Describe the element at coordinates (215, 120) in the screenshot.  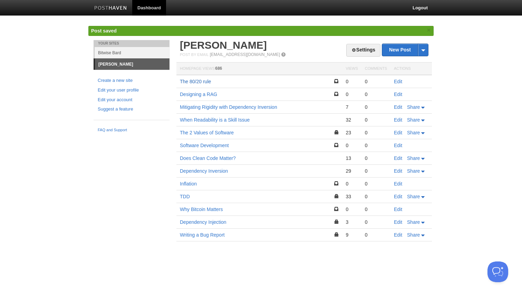
I see `a: When Readability is a Skill Issue` at that location.